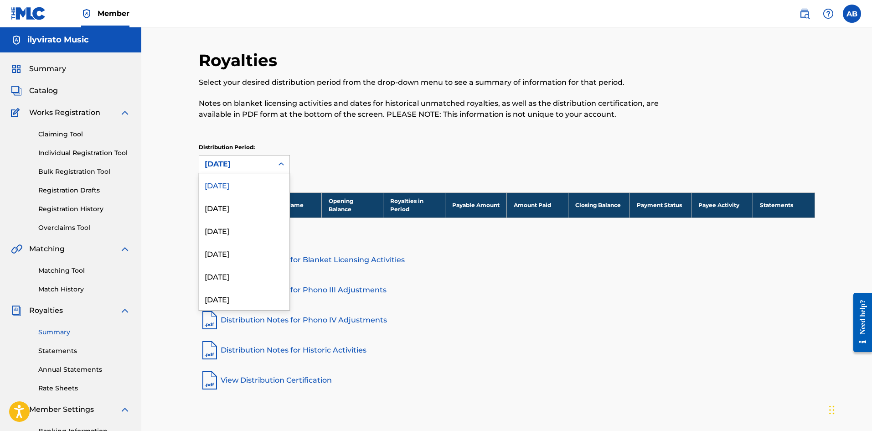  I want to click on img: MLC Logo, so click(28, 13).